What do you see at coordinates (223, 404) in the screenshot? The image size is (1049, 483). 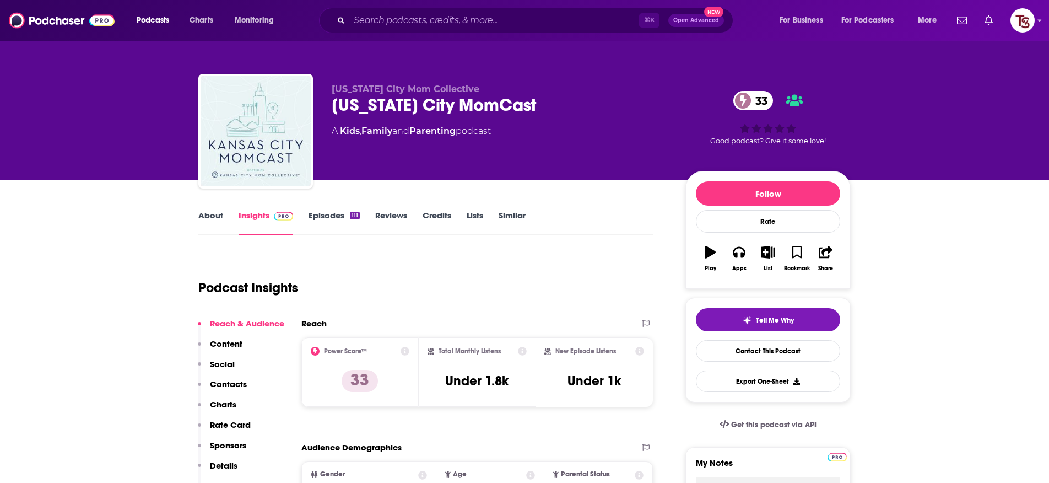 I see `p: Charts` at bounding box center [223, 404].